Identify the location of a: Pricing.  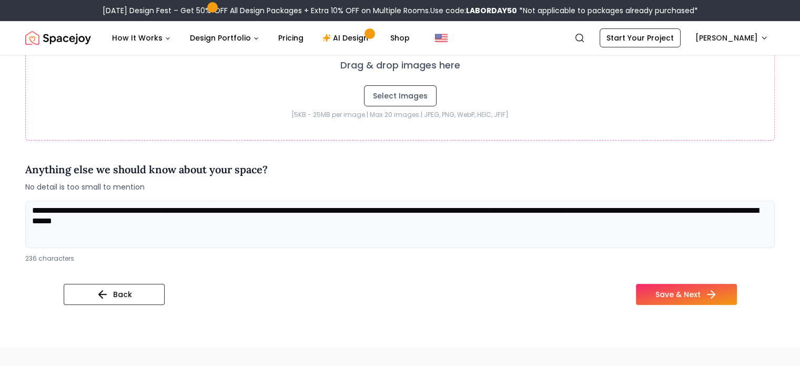
(291, 38).